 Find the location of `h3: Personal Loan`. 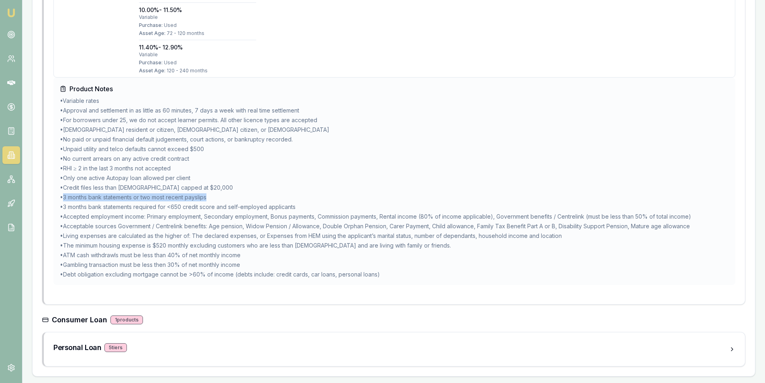

h3: Personal Loan is located at coordinates (77, 347).